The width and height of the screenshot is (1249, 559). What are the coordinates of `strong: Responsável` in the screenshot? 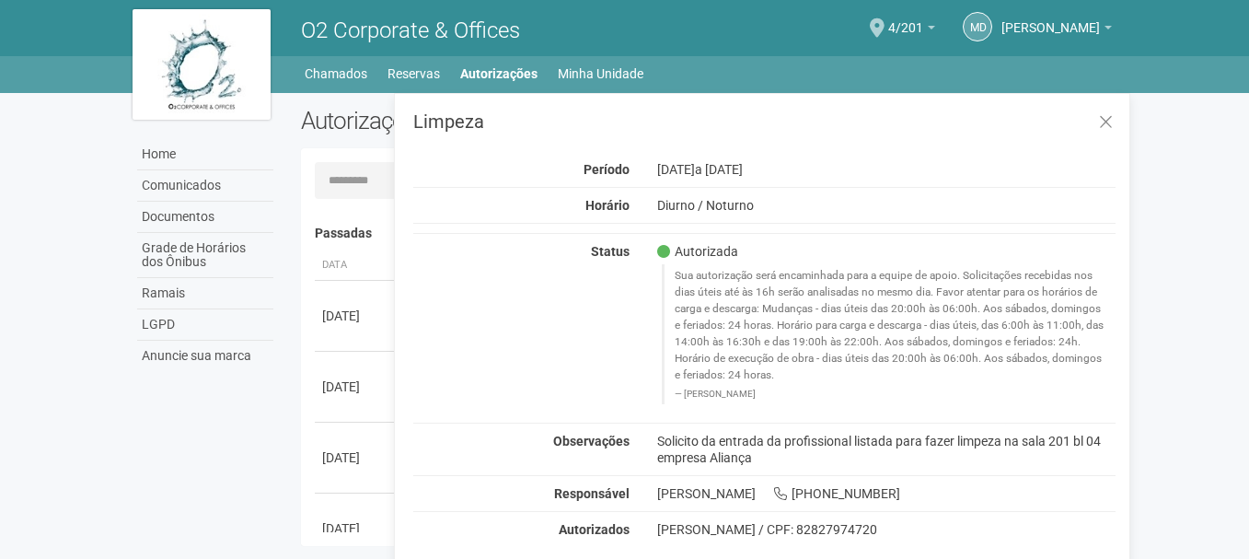 It's located at (592, 493).